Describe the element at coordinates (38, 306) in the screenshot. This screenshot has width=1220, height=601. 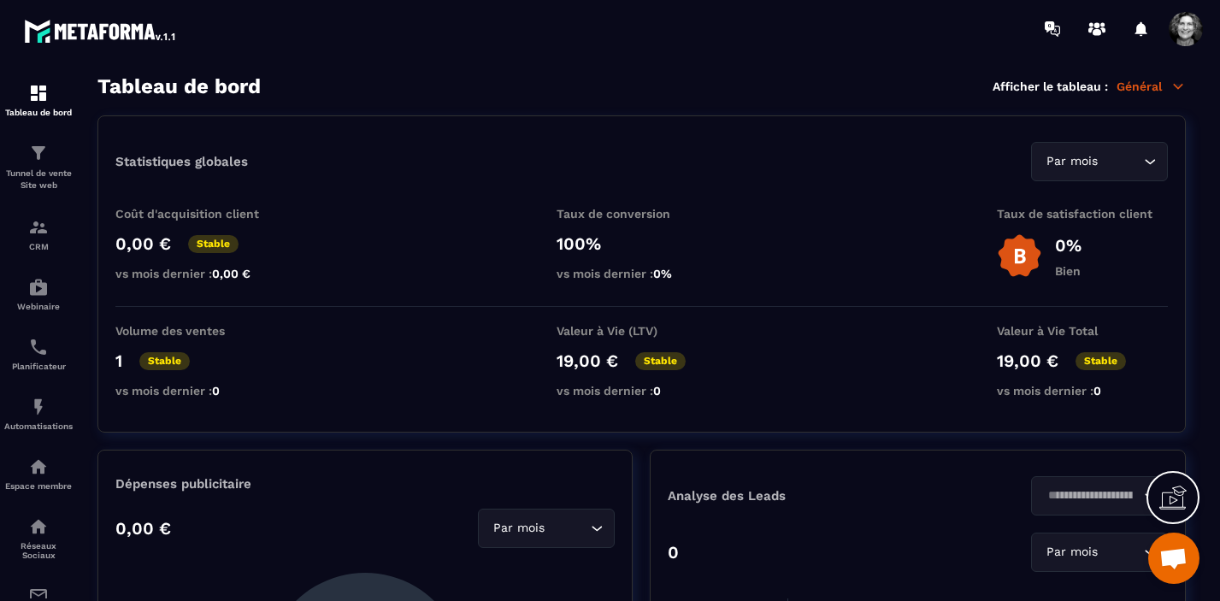
I see `p: Webinaire` at that location.